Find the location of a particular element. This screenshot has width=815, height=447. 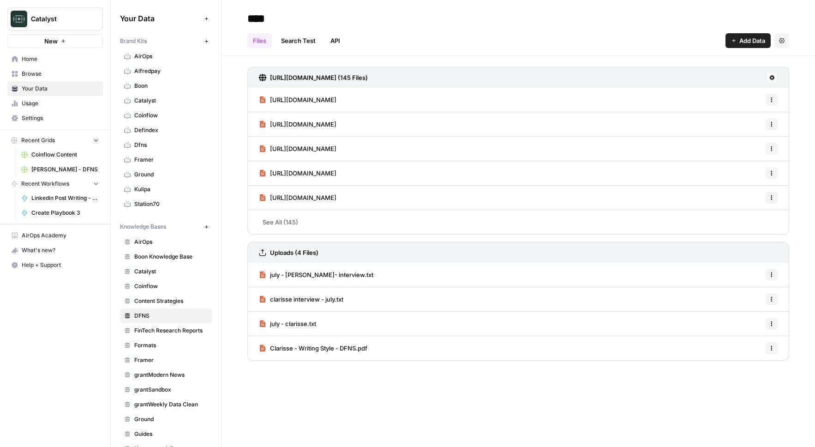

img: Catalyst Logo is located at coordinates (19, 19).